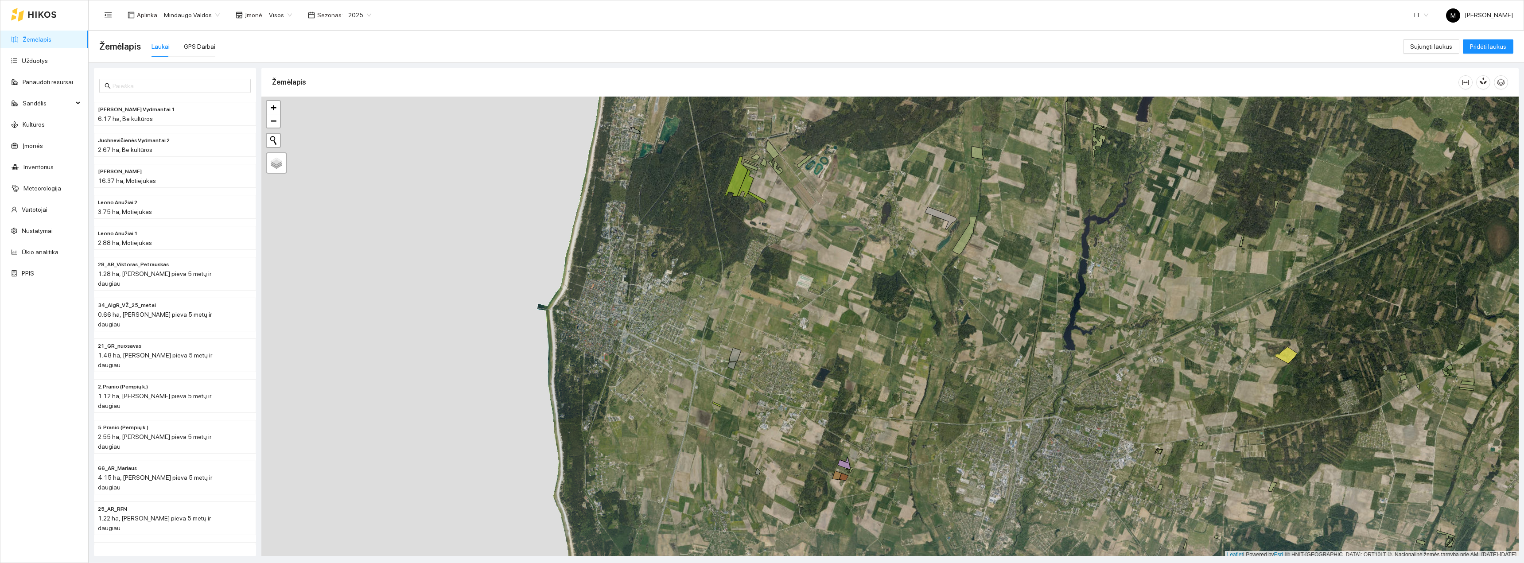 The width and height of the screenshot is (1524, 563). Describe the element at coordinates (276, 163) in the screenshot. I see `a: Layers` at that location.